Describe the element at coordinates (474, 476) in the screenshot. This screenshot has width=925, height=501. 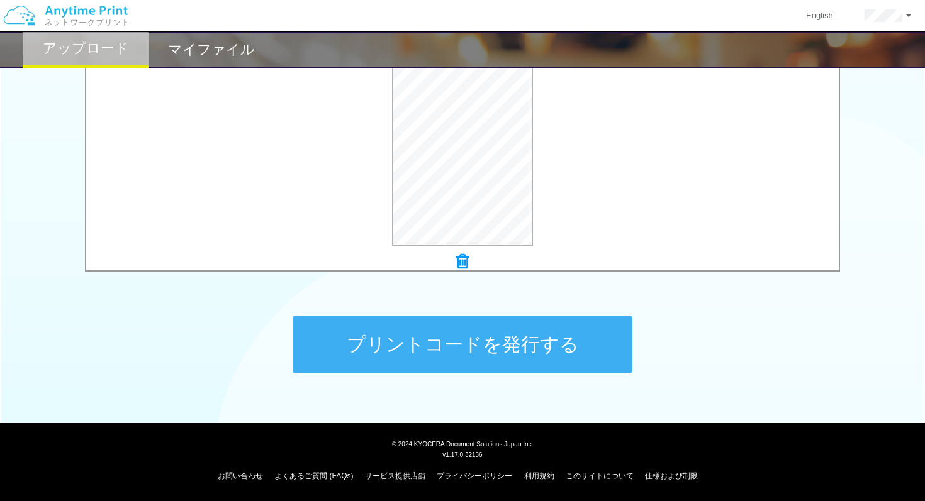
I see `a: プライバシーポリシー` at that location.